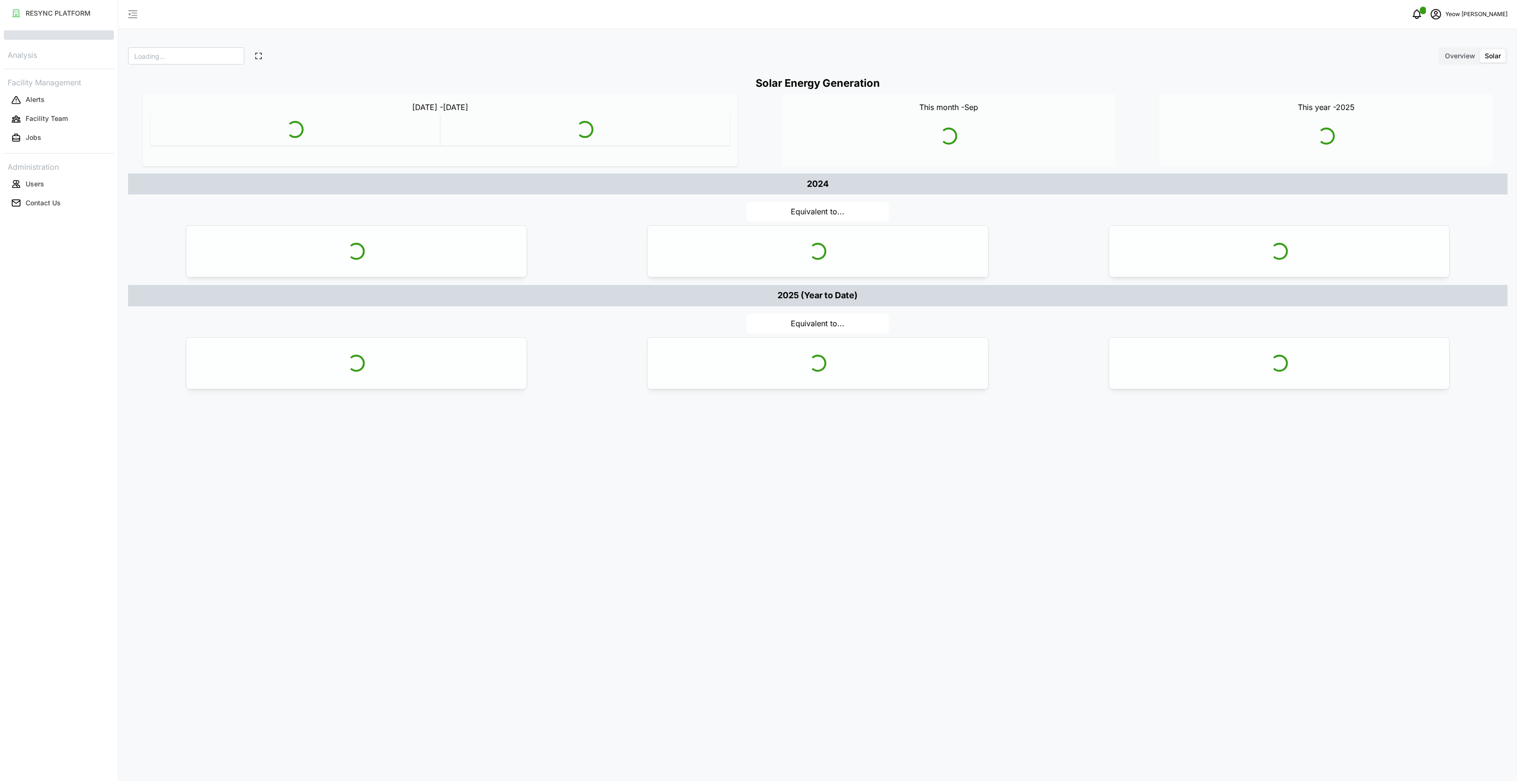 Image resolution: width=1517 pixels, height=781 pixels. What do you see at coordinates (818, 184) in the screenshot?
I see `p: 2024` at bounding box center [818, 184].